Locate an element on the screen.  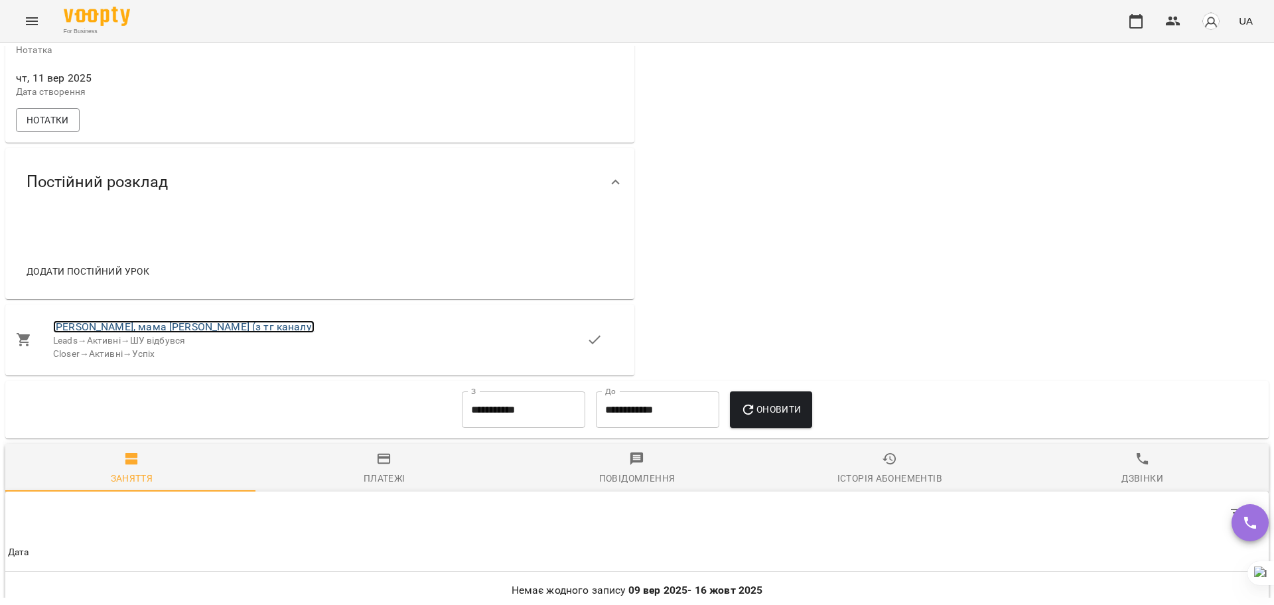
span: Дата is located at coordinates (637, 553).